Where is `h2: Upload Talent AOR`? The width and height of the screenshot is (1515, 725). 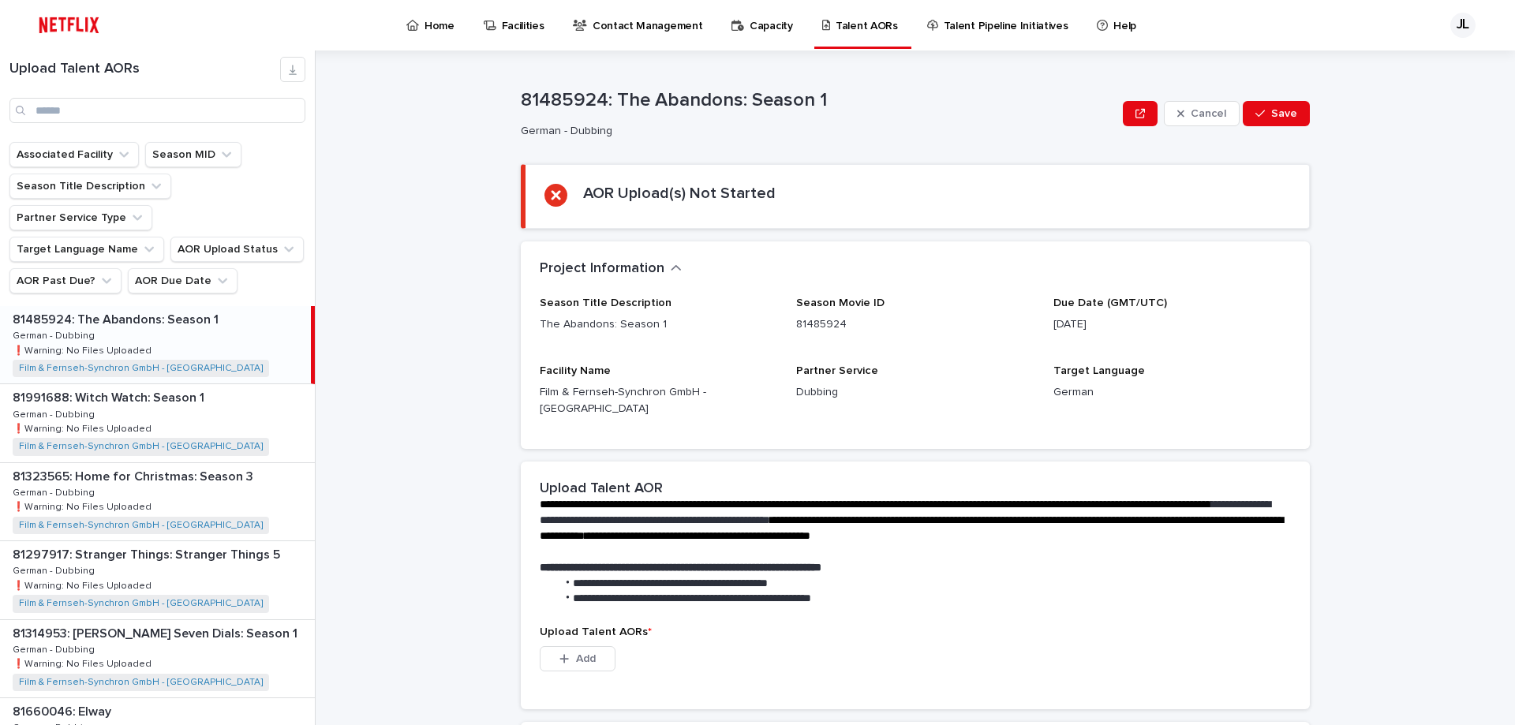
h2: Upload Talent AOR is located at coordinates (601, 489).